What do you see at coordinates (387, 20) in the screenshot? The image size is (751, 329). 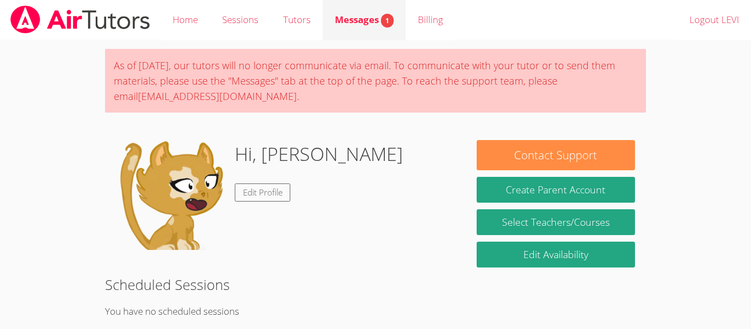 I see `span: 1` at bounding box center [387, 20].